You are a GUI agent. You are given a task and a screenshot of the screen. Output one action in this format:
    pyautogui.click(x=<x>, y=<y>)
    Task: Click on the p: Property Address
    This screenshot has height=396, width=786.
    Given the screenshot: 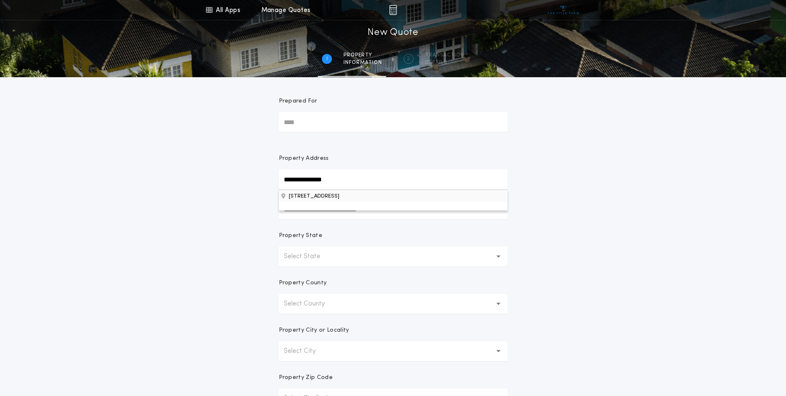 What is the action you would take?
    pyautogui.click(x=393, y=158)
    